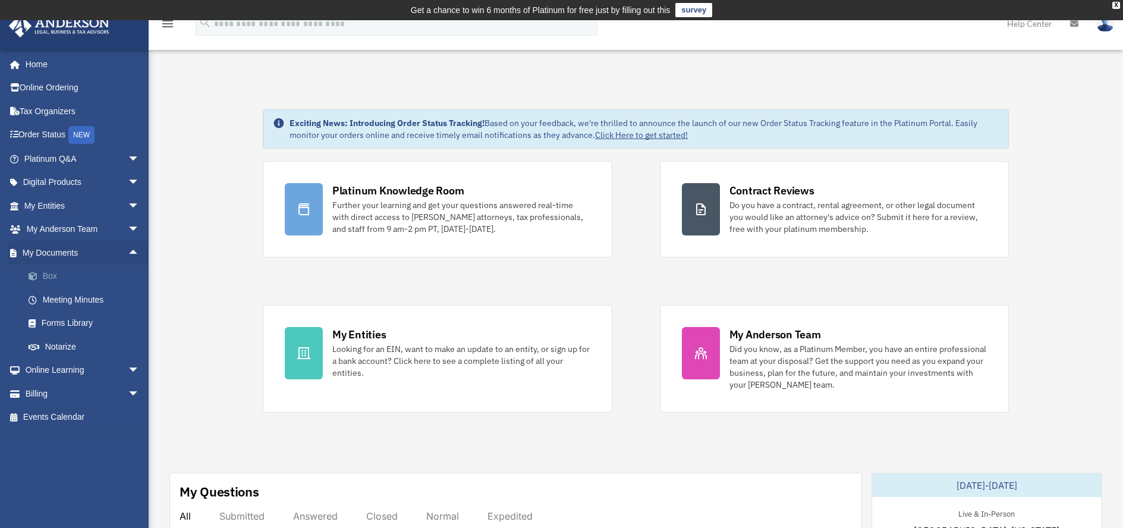  What do you see at coordinates (140, 253) in the screenshot?
I see `span: arrow_drop_up` at bounding box center [140, 253].